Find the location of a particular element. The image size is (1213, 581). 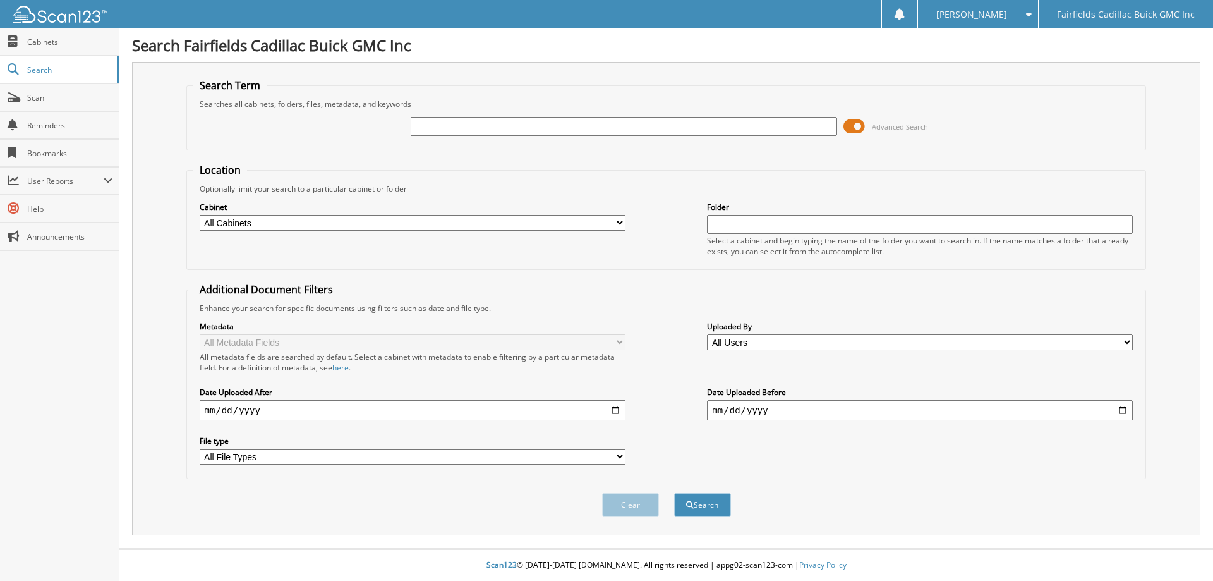

label: Metadata is located at coordinates (413, 326).